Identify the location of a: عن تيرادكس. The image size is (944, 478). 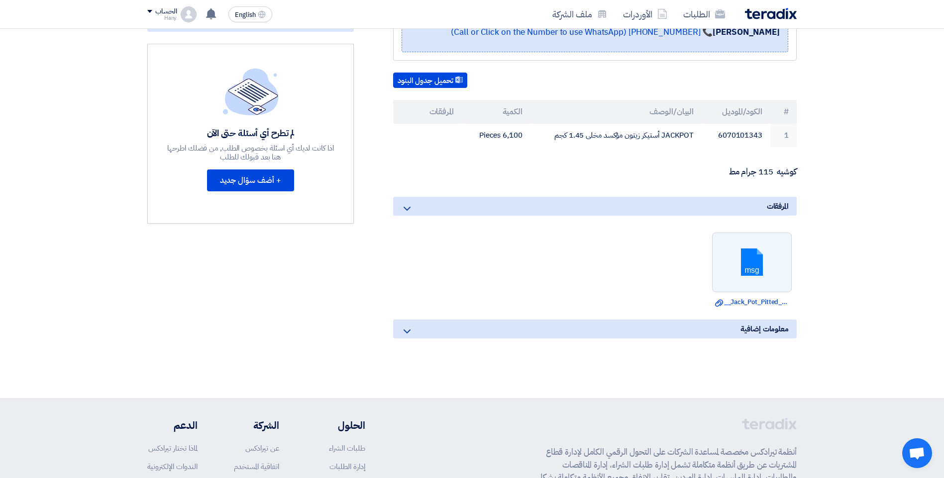
(262, 449).